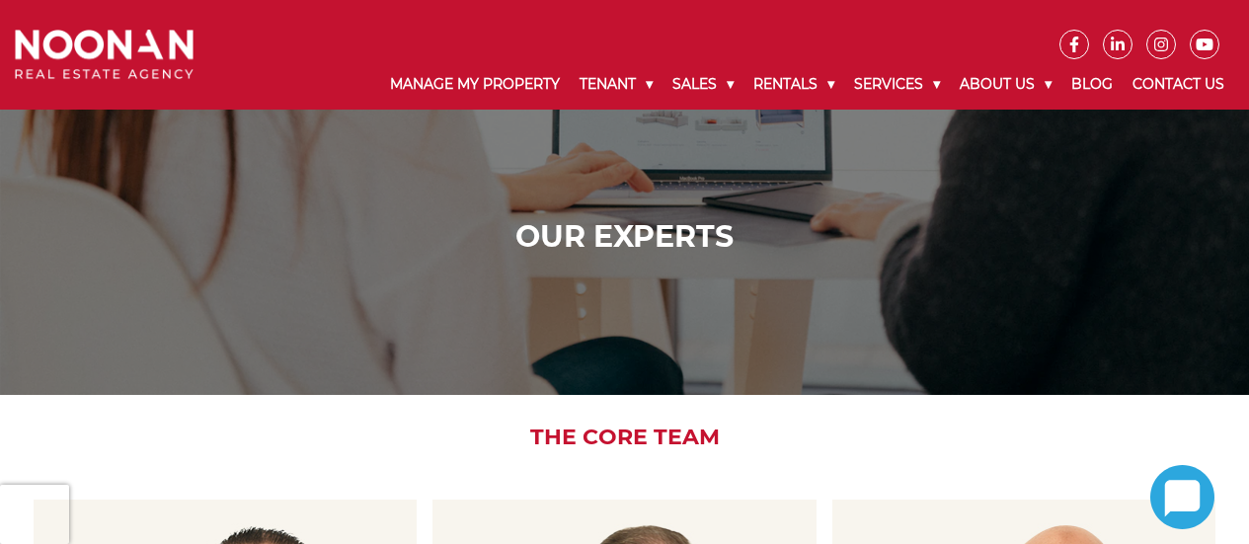 This screenshot has width=1249, height=544. What do you see at coordinates (104, 54) in the screenshot?
I see `img: Noonan Real Estate Agency` at bounding box center [104, 54].